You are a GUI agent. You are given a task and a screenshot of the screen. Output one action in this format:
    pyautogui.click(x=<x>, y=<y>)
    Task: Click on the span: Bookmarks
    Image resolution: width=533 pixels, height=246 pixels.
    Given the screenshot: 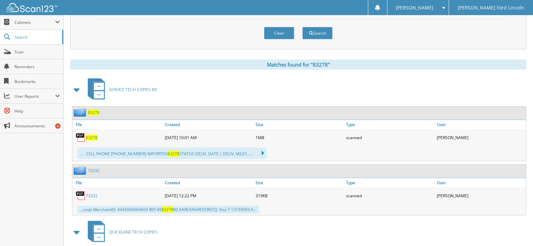 What is the action you would take?
    pyautogui.click(x=37, y=81)
    